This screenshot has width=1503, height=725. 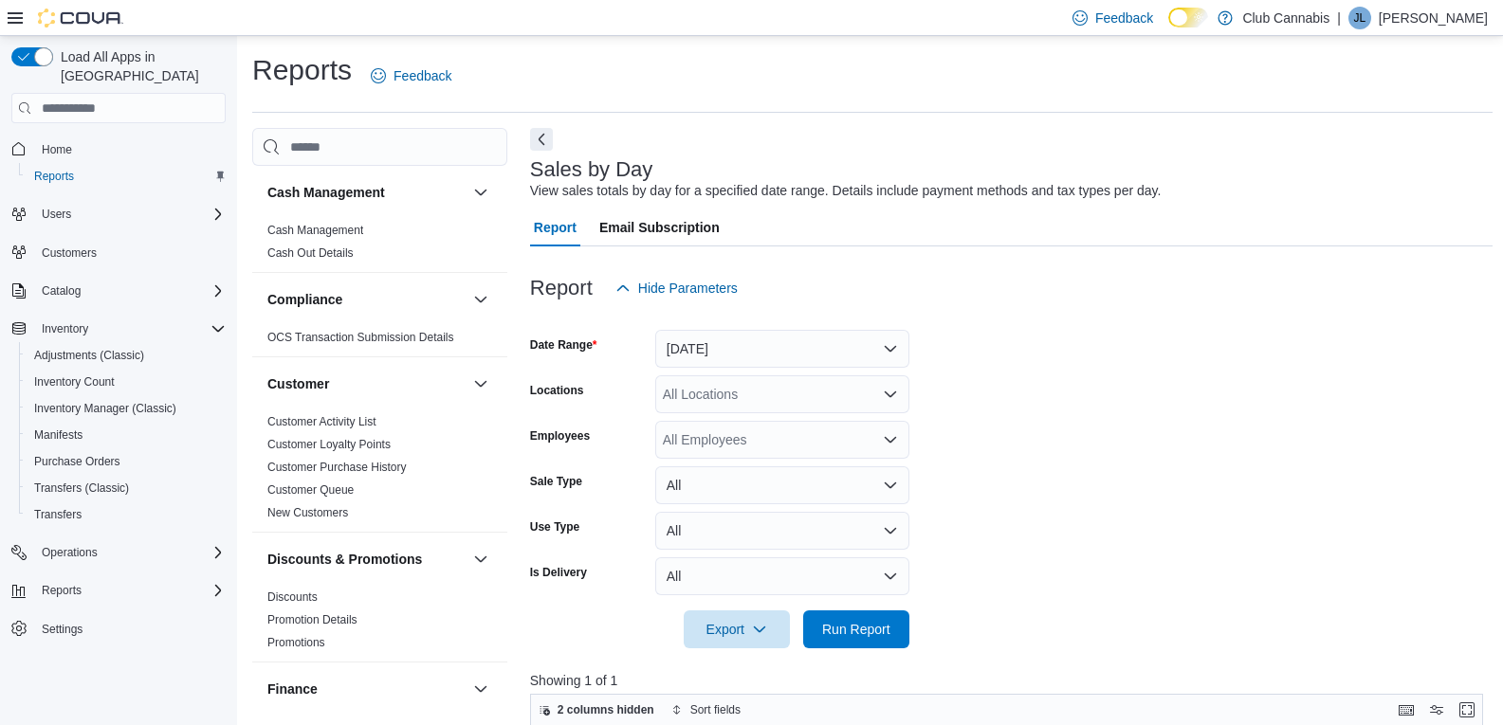 I want to click on button: Keyboard shortcuts, so click(x=1406, y=710).